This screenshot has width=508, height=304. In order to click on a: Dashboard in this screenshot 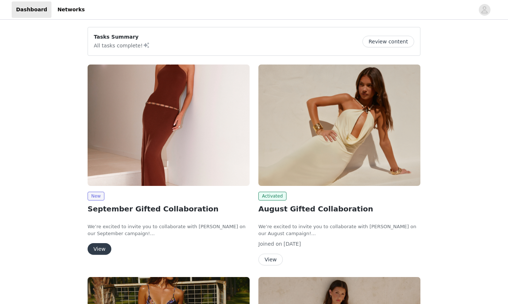, I will do `click(31, 9)`.